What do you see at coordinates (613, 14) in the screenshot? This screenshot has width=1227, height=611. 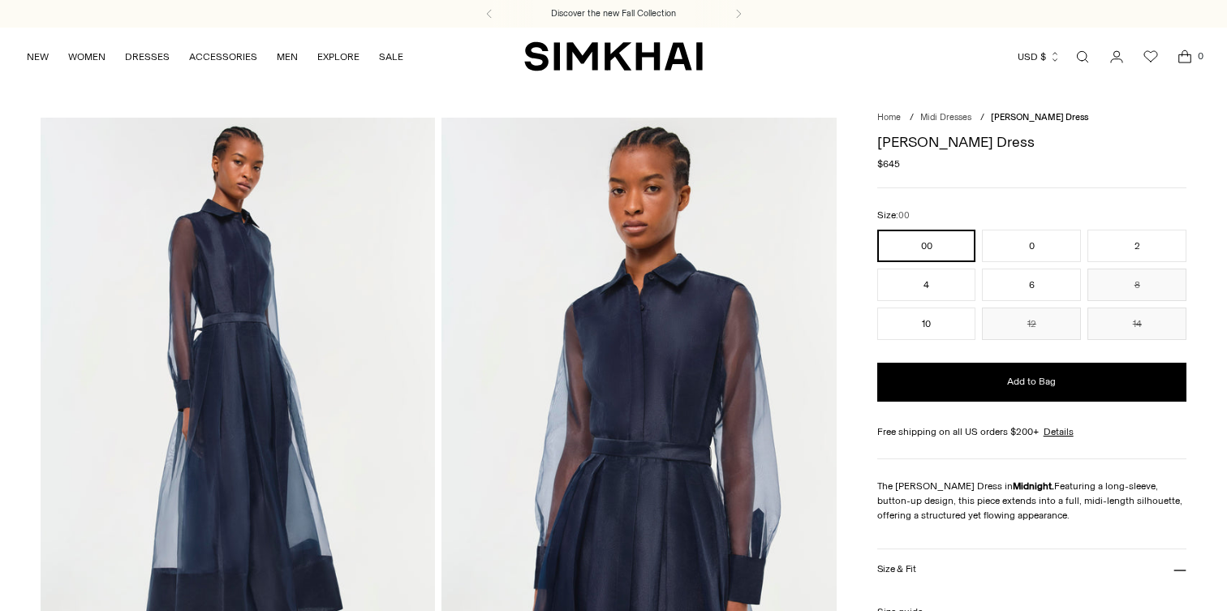 I see `a: Discover the new Fall Collection` at bounding box center [613, 14].